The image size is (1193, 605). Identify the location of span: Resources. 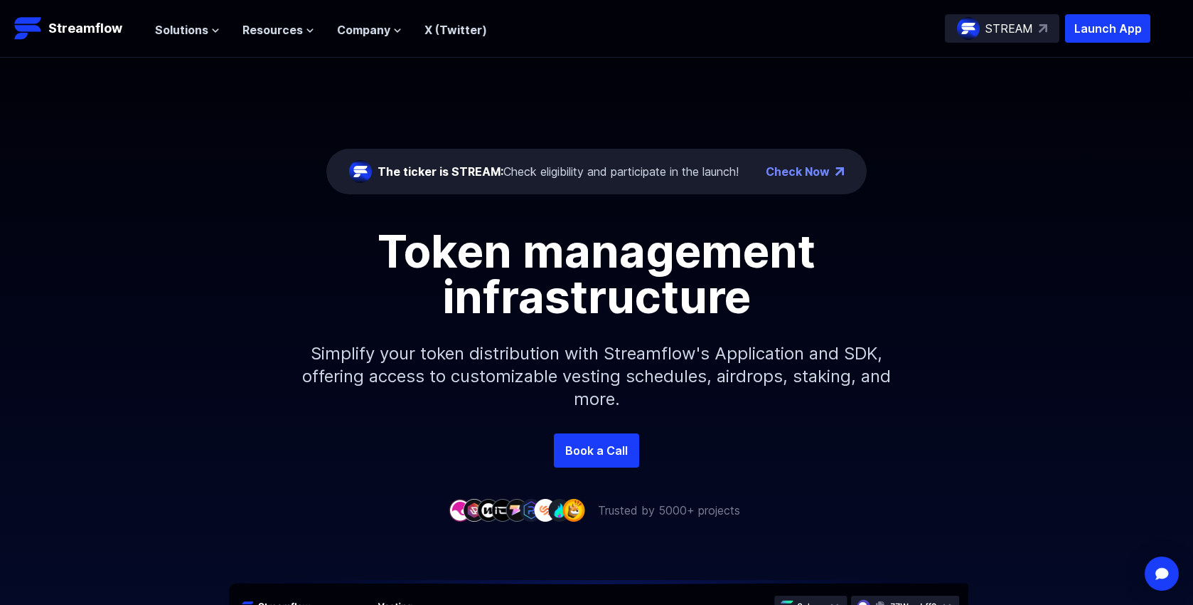
(272, 30).